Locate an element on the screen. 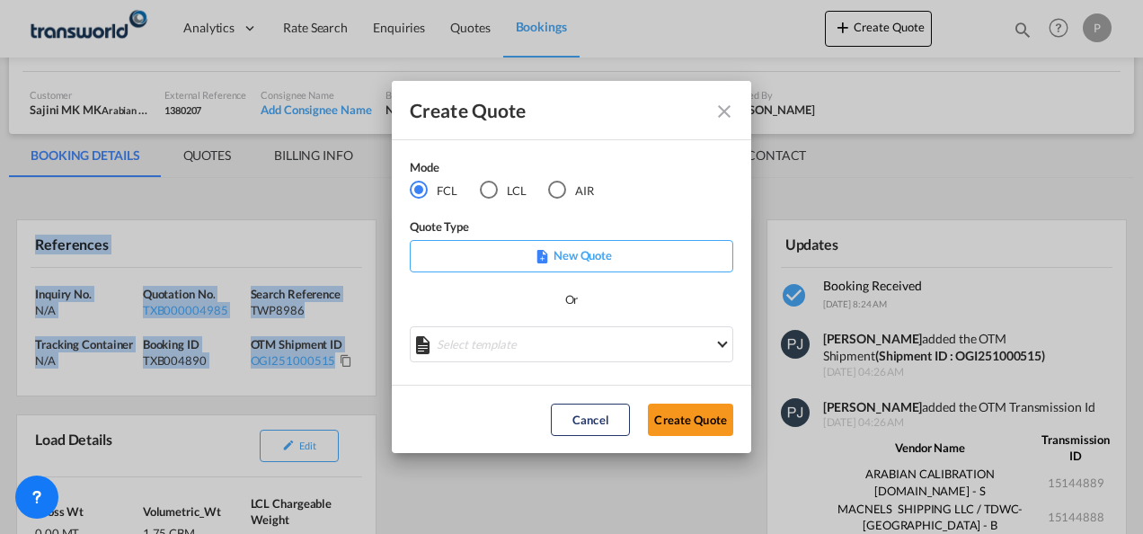  md-radio-button: LCL is located at coordinates (503, 191).